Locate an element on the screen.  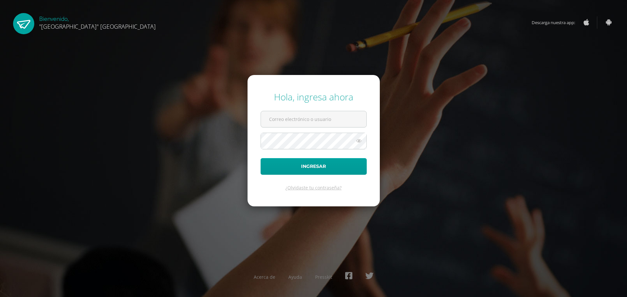
span: Descarga nuestra app: is located at coordinates (556, 23).